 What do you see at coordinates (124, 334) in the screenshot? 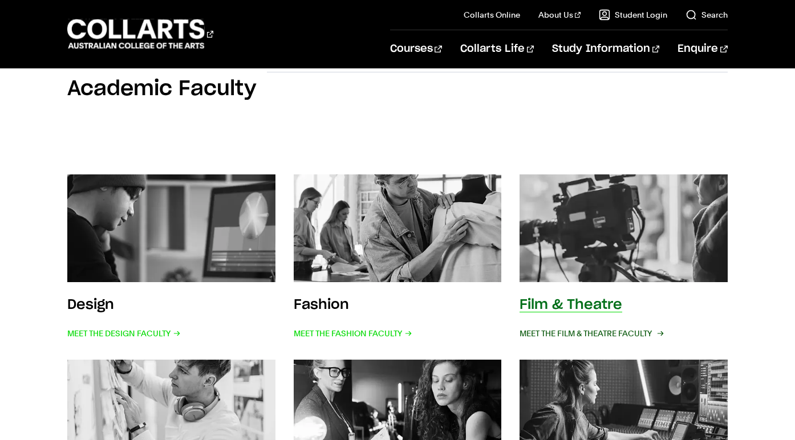
I see `span: Meet the Design Faculty` at bounding box center [124, 334].